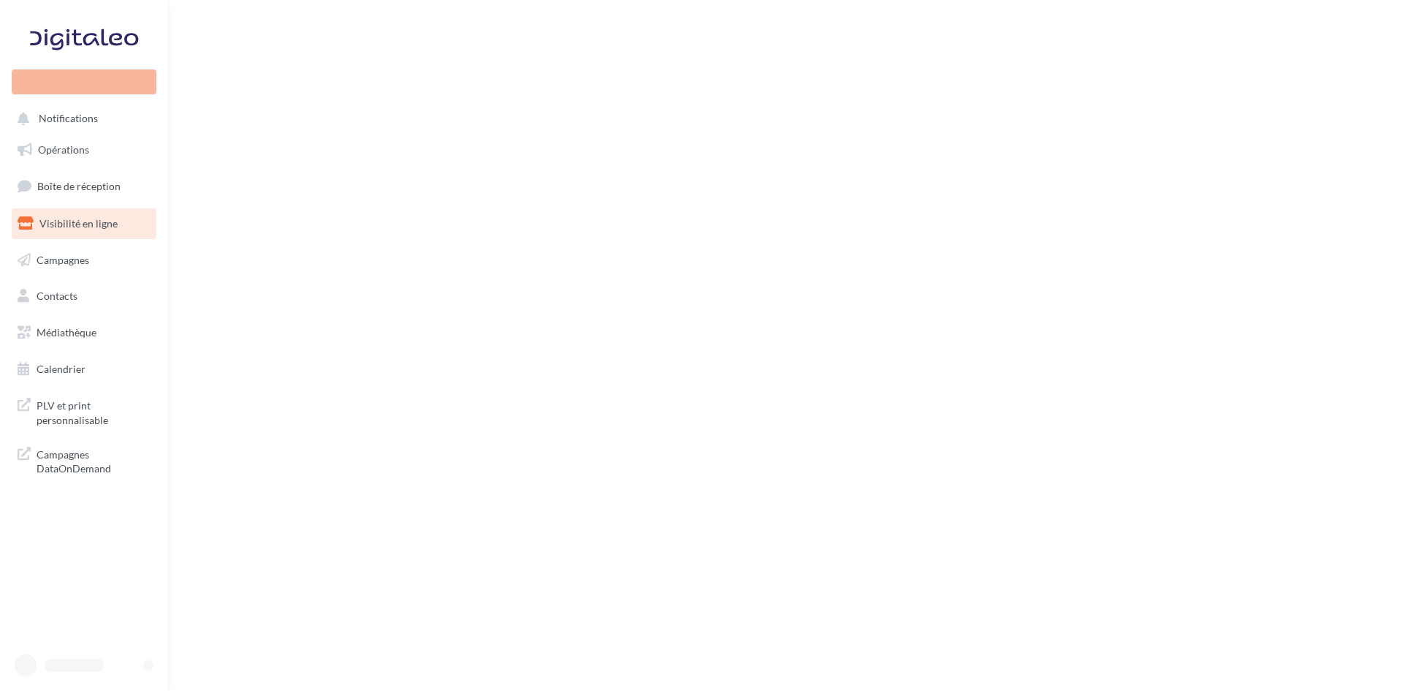  What do you see at coordinates (79, 186) in the screenshot?
I see `span: Boîte de réception` at bounding box center [79, 186].